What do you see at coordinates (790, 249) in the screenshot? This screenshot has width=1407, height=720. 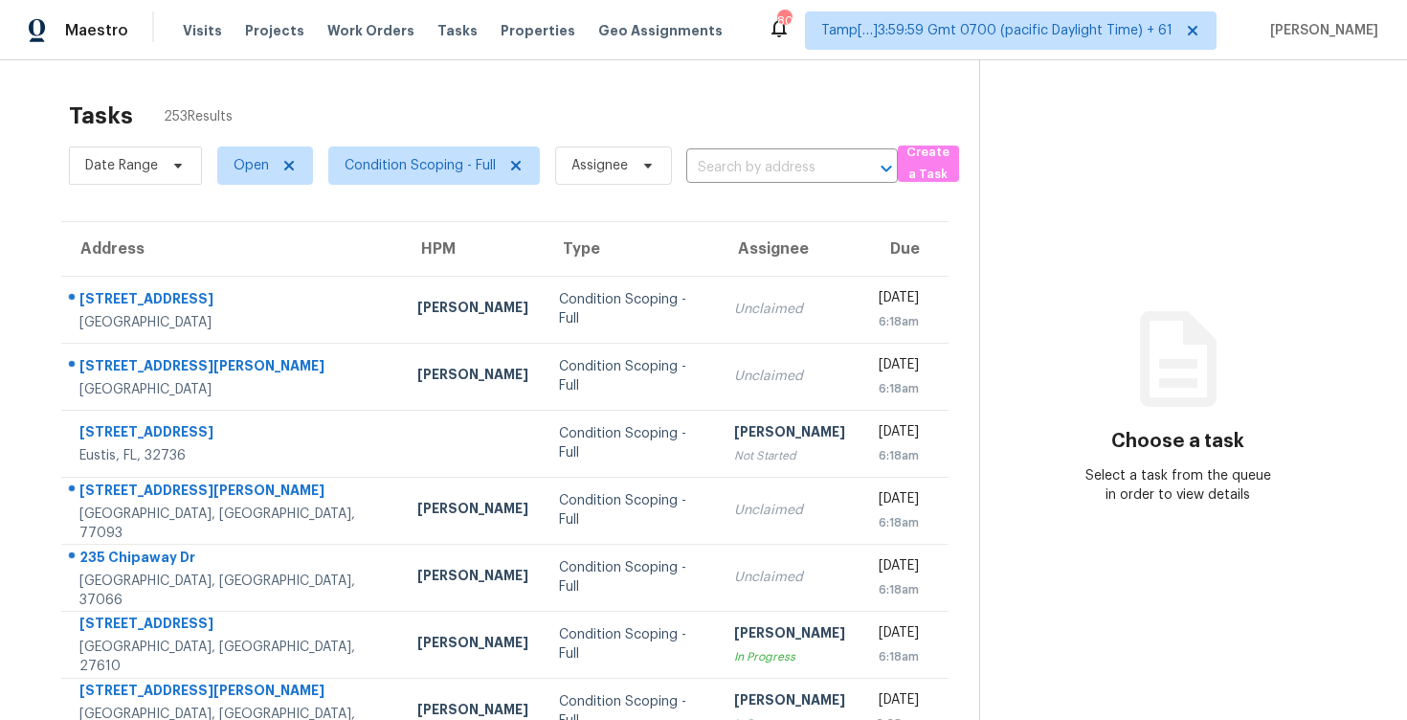 I see `th: Assignee` at bounding box center [790, 249].